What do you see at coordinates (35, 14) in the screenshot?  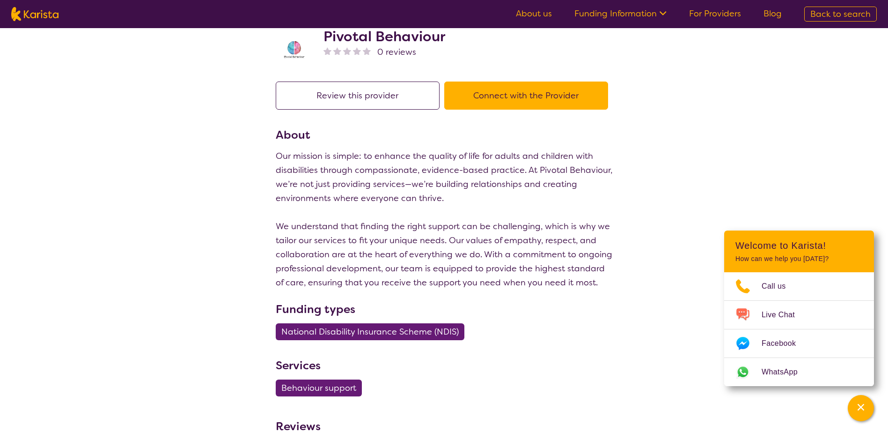 I see `img: Karista logo` at bounding box center [35, 14].